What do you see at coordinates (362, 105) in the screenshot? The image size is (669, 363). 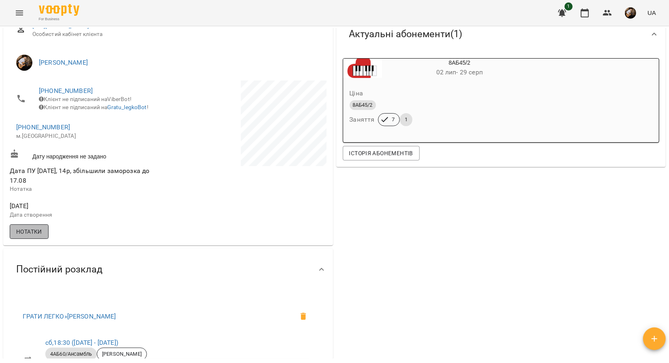 I see `span: 8АБ45/2` at bounding box center [362, 105].